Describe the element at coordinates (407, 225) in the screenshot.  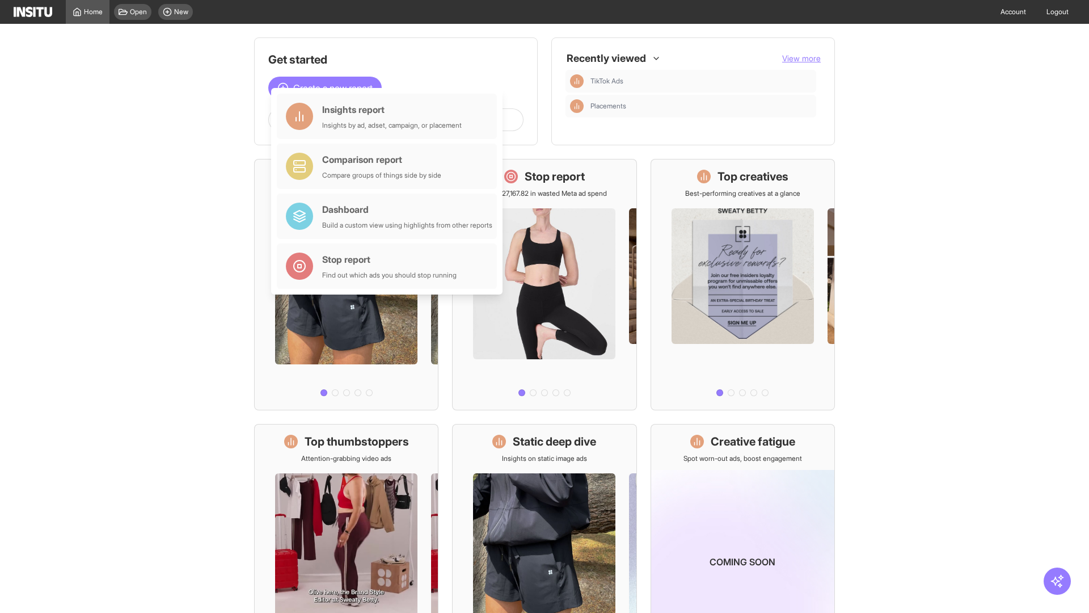
I see `div: Build a custom view using highlights from other reports` at that location.